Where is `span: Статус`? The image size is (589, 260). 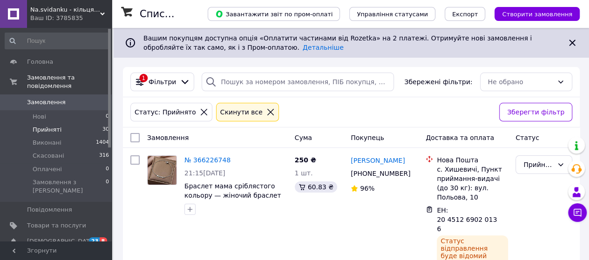 span: Статус is located at coordinates (527, 138).